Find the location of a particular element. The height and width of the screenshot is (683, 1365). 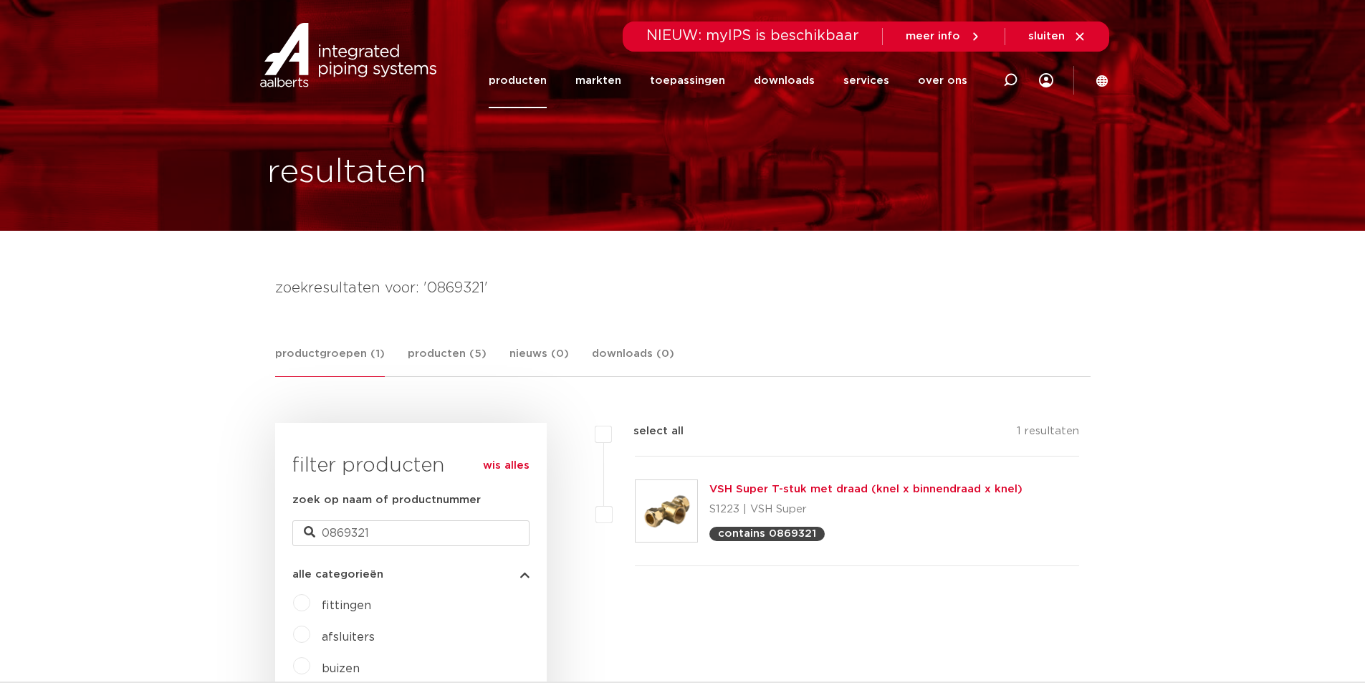

a: nieuws (0) is located at coordinates (539, 360).